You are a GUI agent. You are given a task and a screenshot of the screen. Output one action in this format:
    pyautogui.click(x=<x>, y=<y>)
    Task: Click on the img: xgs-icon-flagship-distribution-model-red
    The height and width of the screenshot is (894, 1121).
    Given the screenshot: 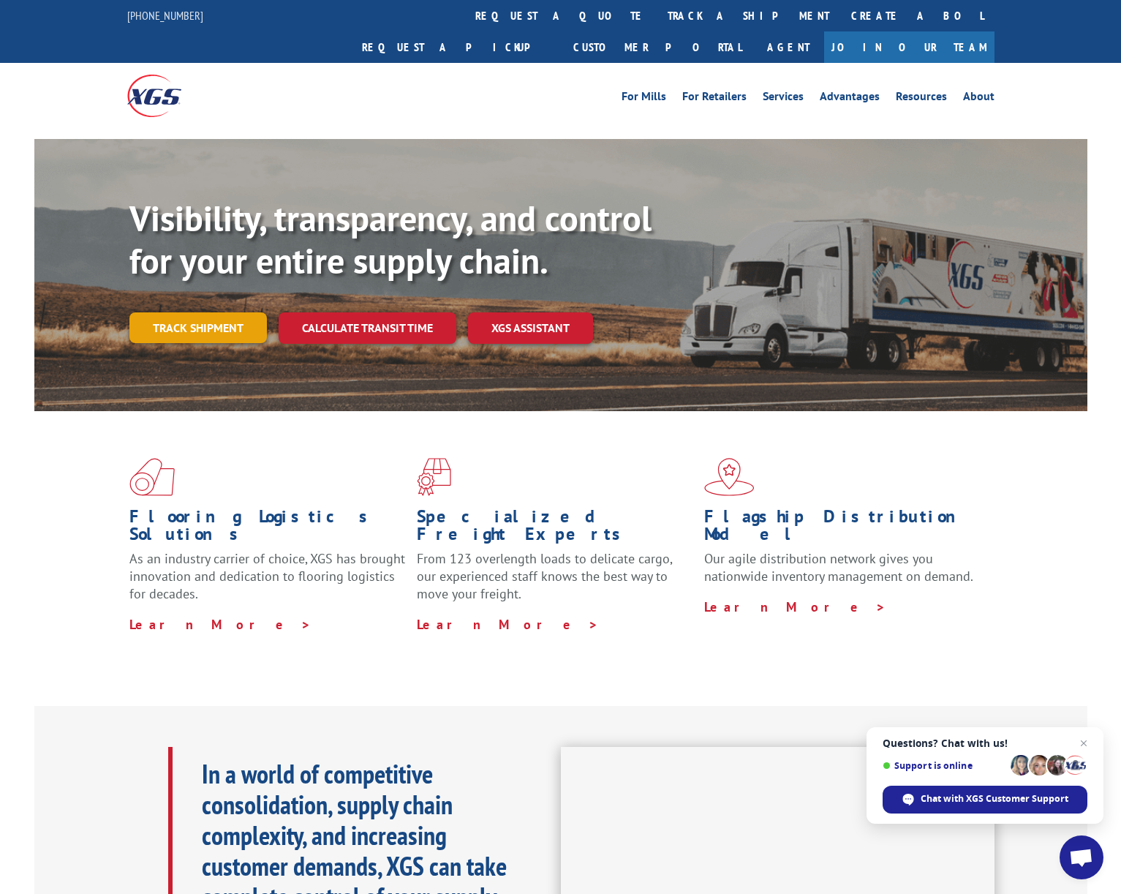 What is the action you would take?
    pyautogui.click(x=729, y=477)
    